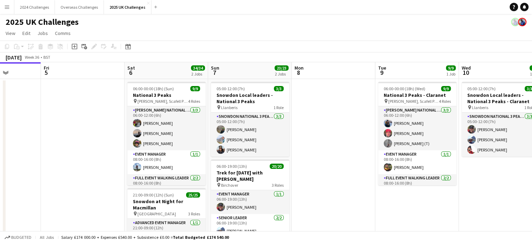 The height and width of the screenshot is (243, 532). I want to click on button: 2025 UK Challenges, so click(128, 7).